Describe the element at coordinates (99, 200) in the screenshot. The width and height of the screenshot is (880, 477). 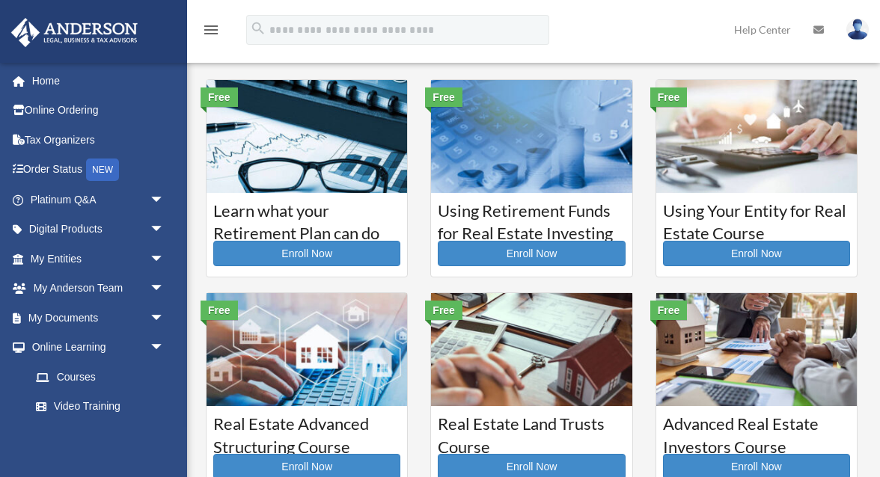
I see `a: Platinum Q&Aarrow_drop_down` at that location.